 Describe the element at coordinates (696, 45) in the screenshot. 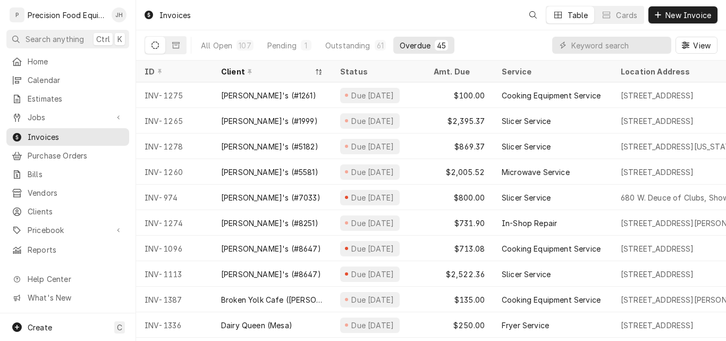

I see `button: View` at that location.